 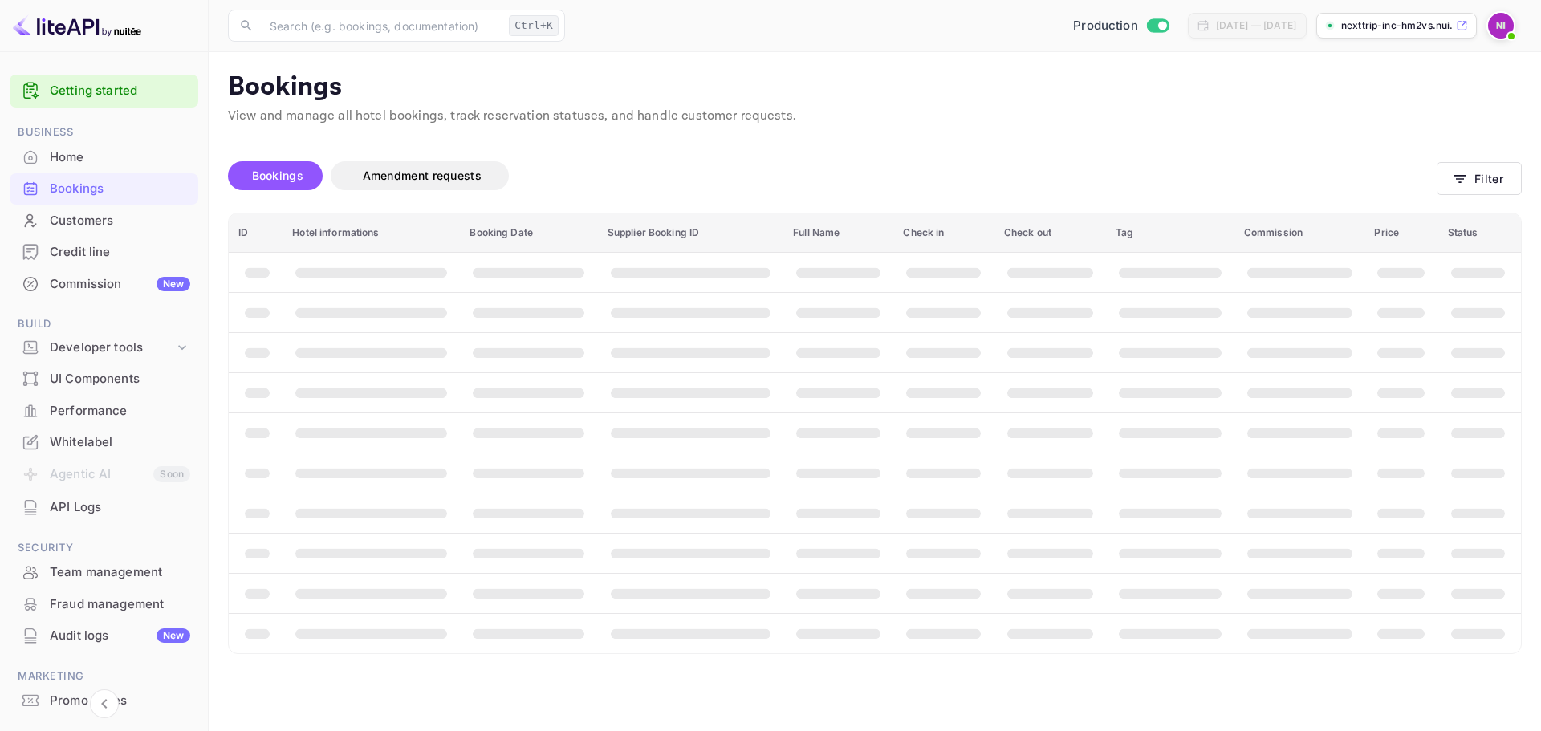 I want to click on input: Search (e.g. bookings, documentation), so click(x=381, y=26).